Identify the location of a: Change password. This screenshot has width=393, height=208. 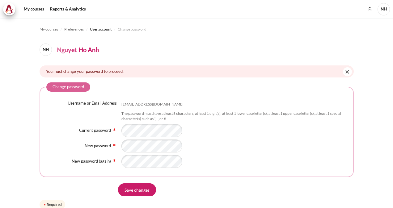
(132, 29).